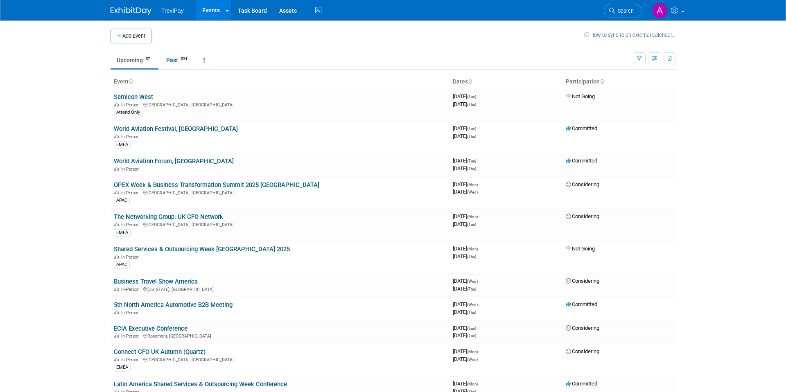 This screenshot has height=392, width=786. I want to click on a: Business Travel Show America, so click(156, 282).